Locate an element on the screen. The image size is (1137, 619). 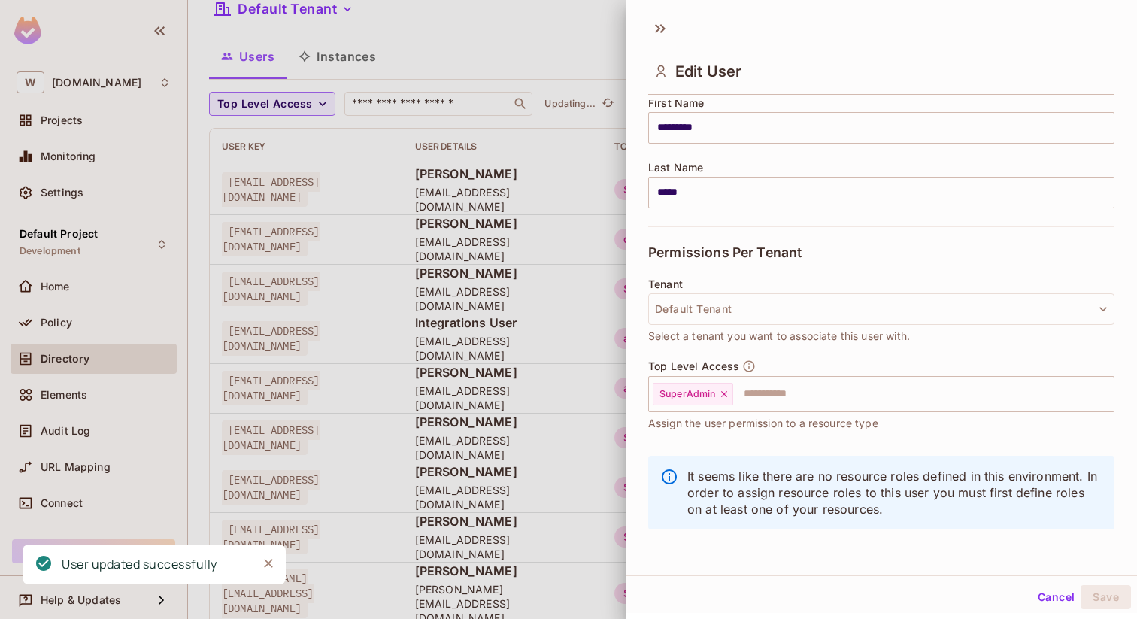
p: It seems like there are no resource roles defined in this environment. In order to assign resourc... is located at coordinates (895, 493).